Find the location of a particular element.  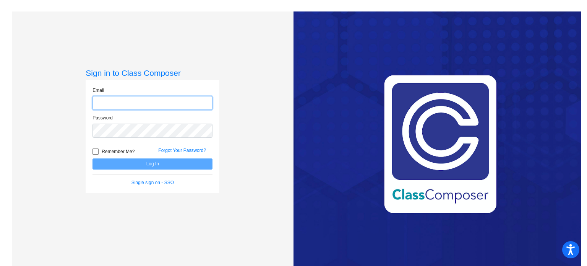

button: Log In is located at coordinates (152, 164).